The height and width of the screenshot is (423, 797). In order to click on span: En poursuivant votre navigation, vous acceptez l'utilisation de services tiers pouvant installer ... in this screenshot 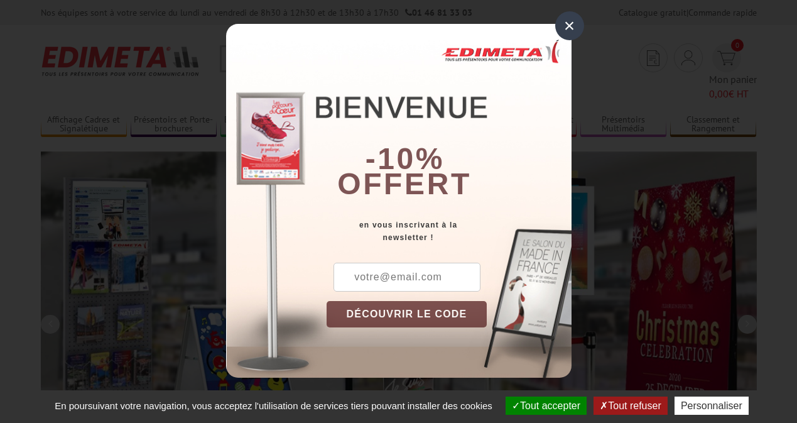, I will do `click(273, 405)`.